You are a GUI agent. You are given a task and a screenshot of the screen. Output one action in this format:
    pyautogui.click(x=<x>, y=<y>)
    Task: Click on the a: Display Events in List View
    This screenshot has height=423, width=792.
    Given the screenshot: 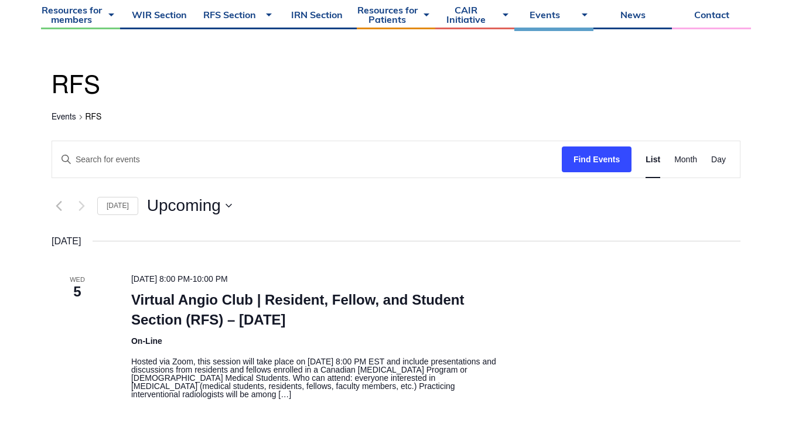 What is the action you would take?
    pyautogui.click(x=652, y=159)
    